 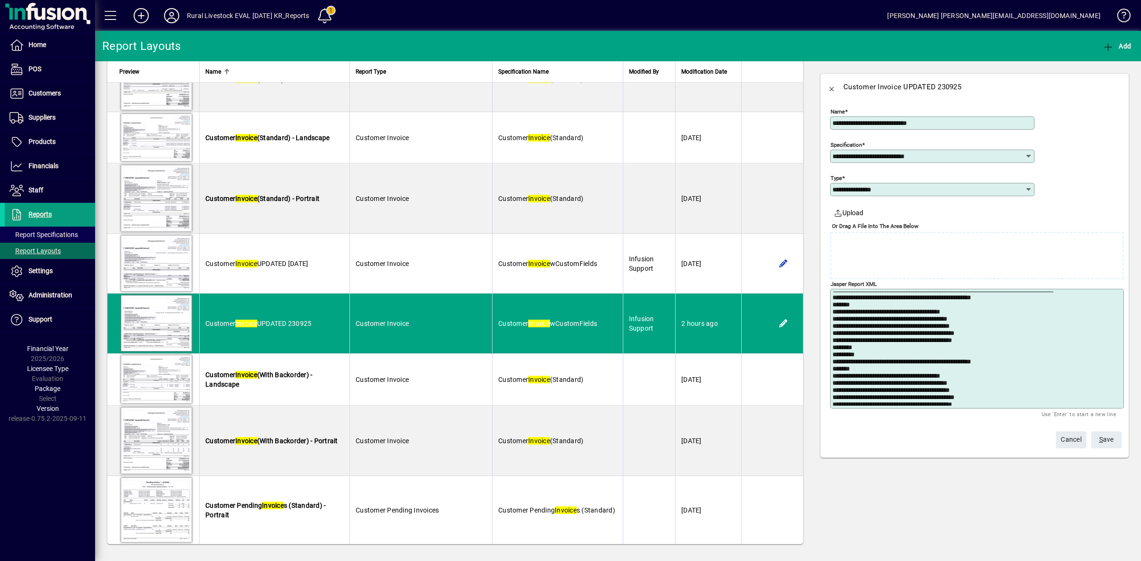 I want to click on td: 2 hours ago, so click(x=708, y=324).